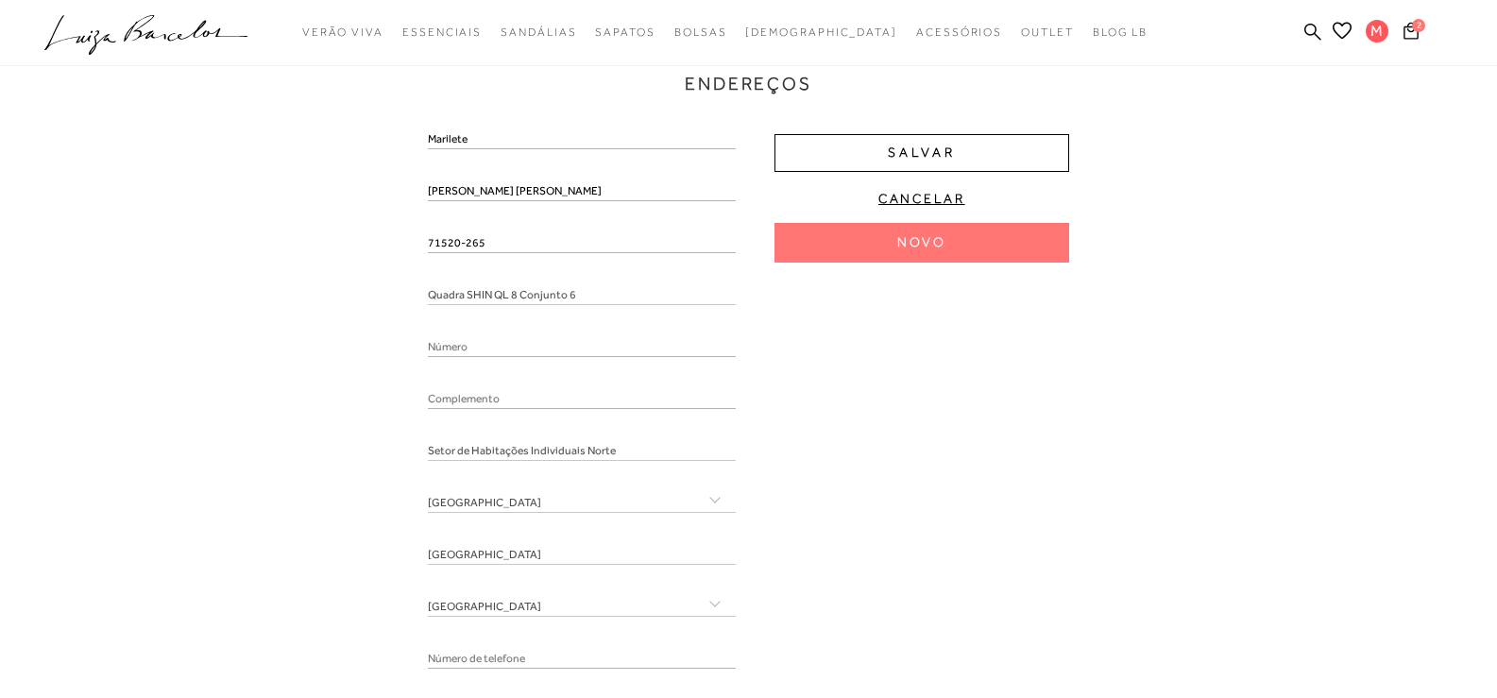 The image size is (1497, 698). What do you see at coordinates (343, 32) in the screenshot?
I see `span: Verão Viva` at bounding box center [343, 32].